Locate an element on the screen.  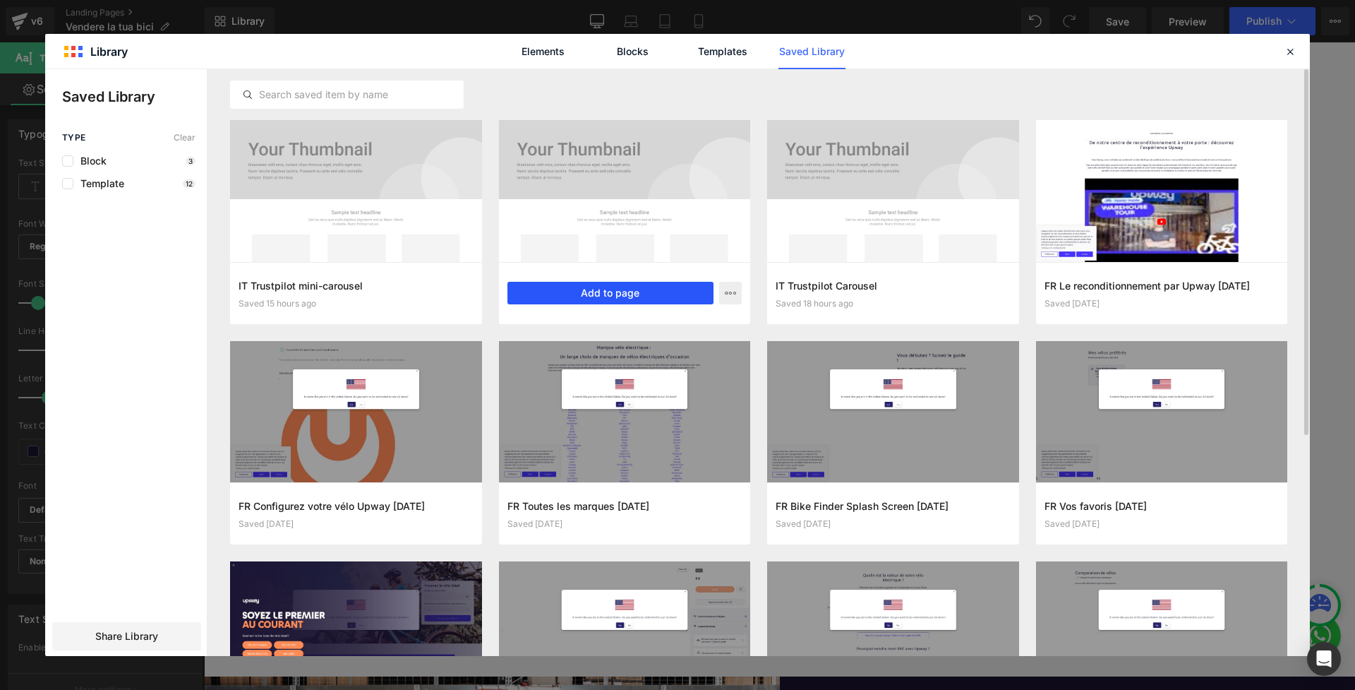
p: La nostra esperienza nel mercato e nella logistica delle biciclette elettriche ti permette di ven... is located at coordinates (587, 153).